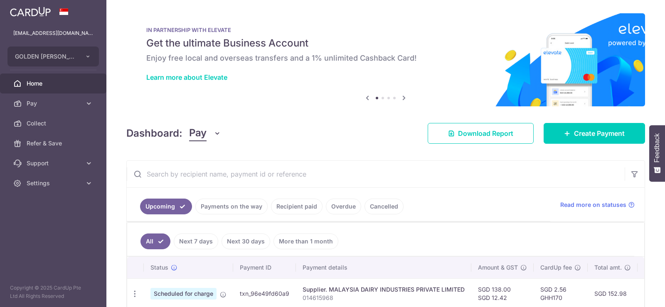  I want to click on a: Cancelled, so click(384, 207).